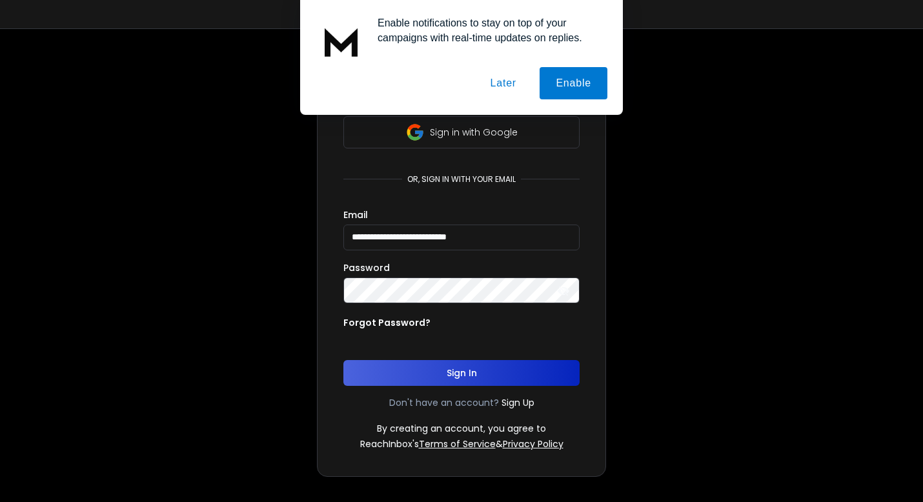  What do you see at coordinates (356, 215) in the screenshot?
I see `label: Email` at bounding box center [356, 215].